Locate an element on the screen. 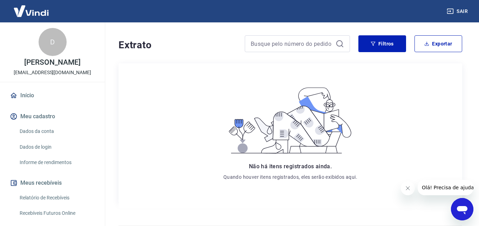 Image resolution: width=479 pixels, height=226 pixels. div: D is located at coordinates (53, 42).